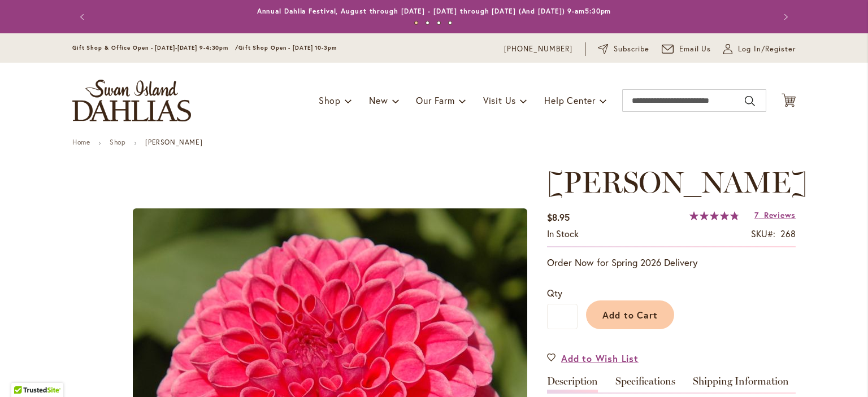 The image size is (868, 397). Describe the element at coordinates (775, 215) in the screenshot. I see `a: 7 Reviews` at that location.